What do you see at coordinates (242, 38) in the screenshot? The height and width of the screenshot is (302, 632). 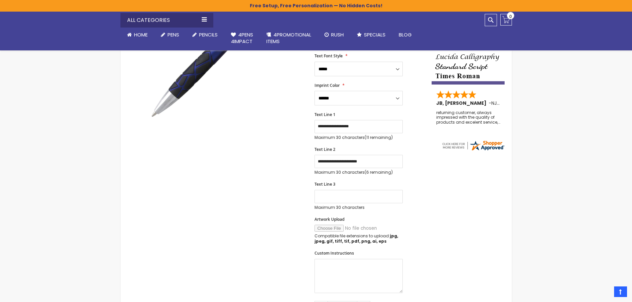 I see `span: 4Pens 4impact` at bounding box center [242, 38].